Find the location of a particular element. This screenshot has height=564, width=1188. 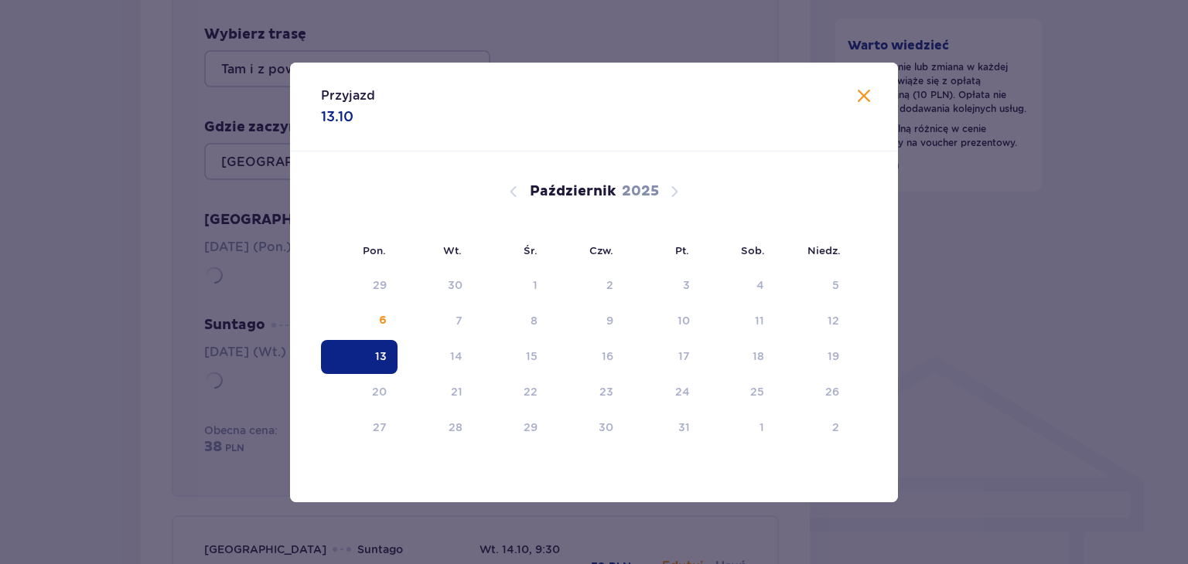

td: piątek, 10 października 2025 is located at coordinates (662, 322).